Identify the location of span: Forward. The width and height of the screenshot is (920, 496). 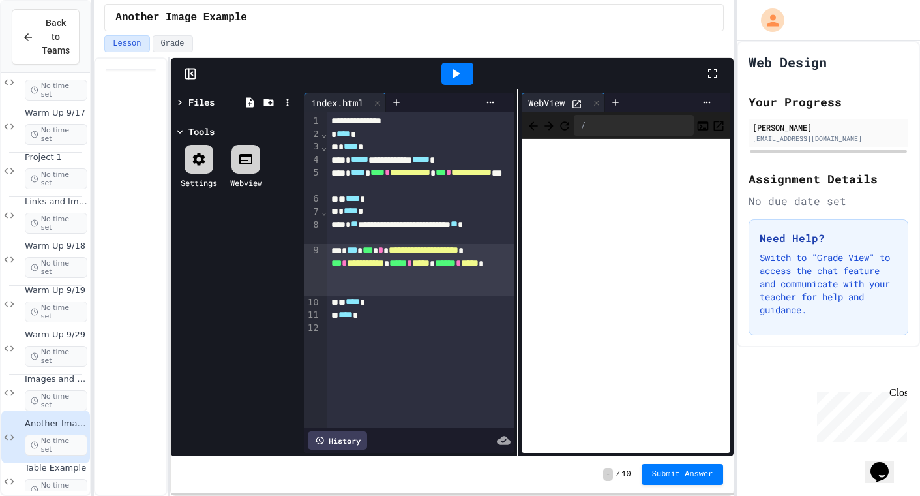
(549, 125).